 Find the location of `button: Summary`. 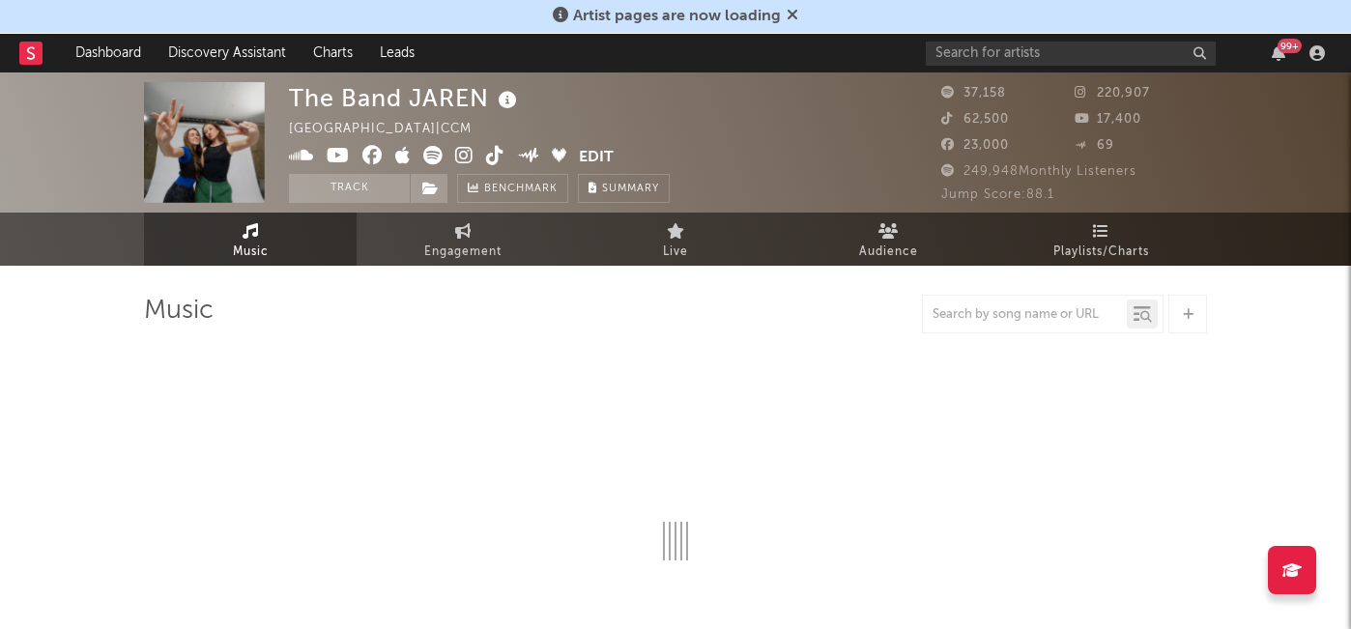

button: Summary is located at coordinates (623, 188).